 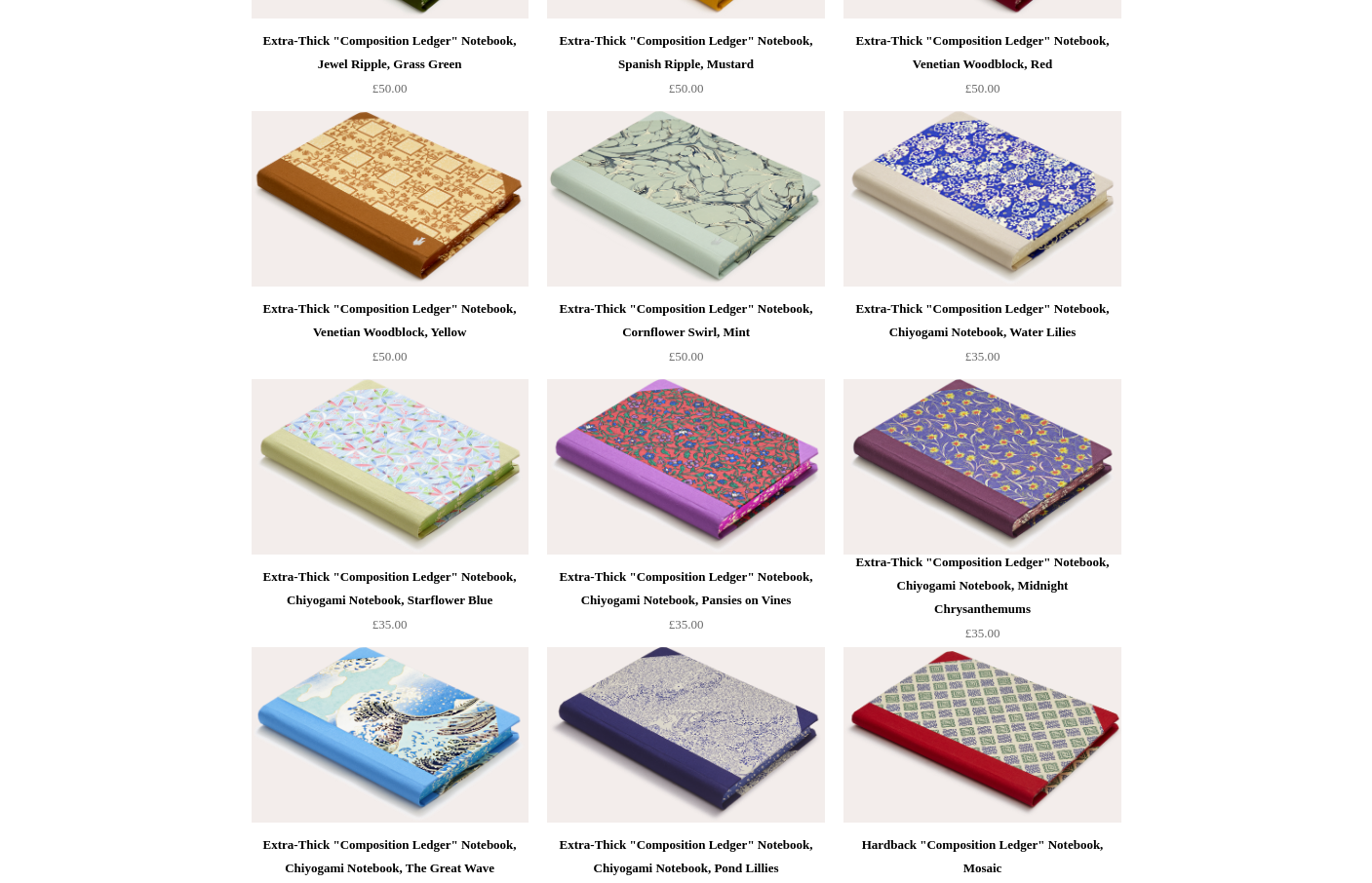 I want to click on div: Extra-Thick "Composition Ledger" Notebook, Jewel Ripple, Grass Green, so click(x=390, y=53).